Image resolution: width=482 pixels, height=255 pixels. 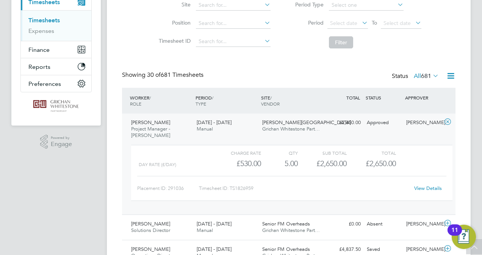 What do you see at coordinates (279, 164) in the screenshot?
I see `div: 5.00` at bounding box center [279, 164].